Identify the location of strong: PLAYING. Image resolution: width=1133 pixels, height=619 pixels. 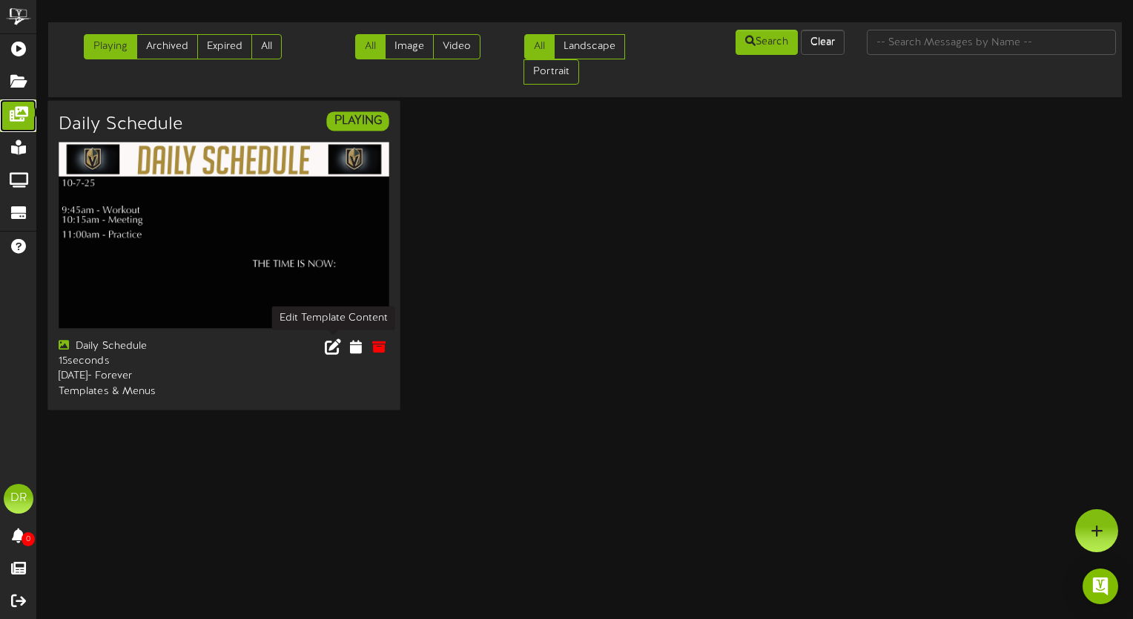
(358, 121).